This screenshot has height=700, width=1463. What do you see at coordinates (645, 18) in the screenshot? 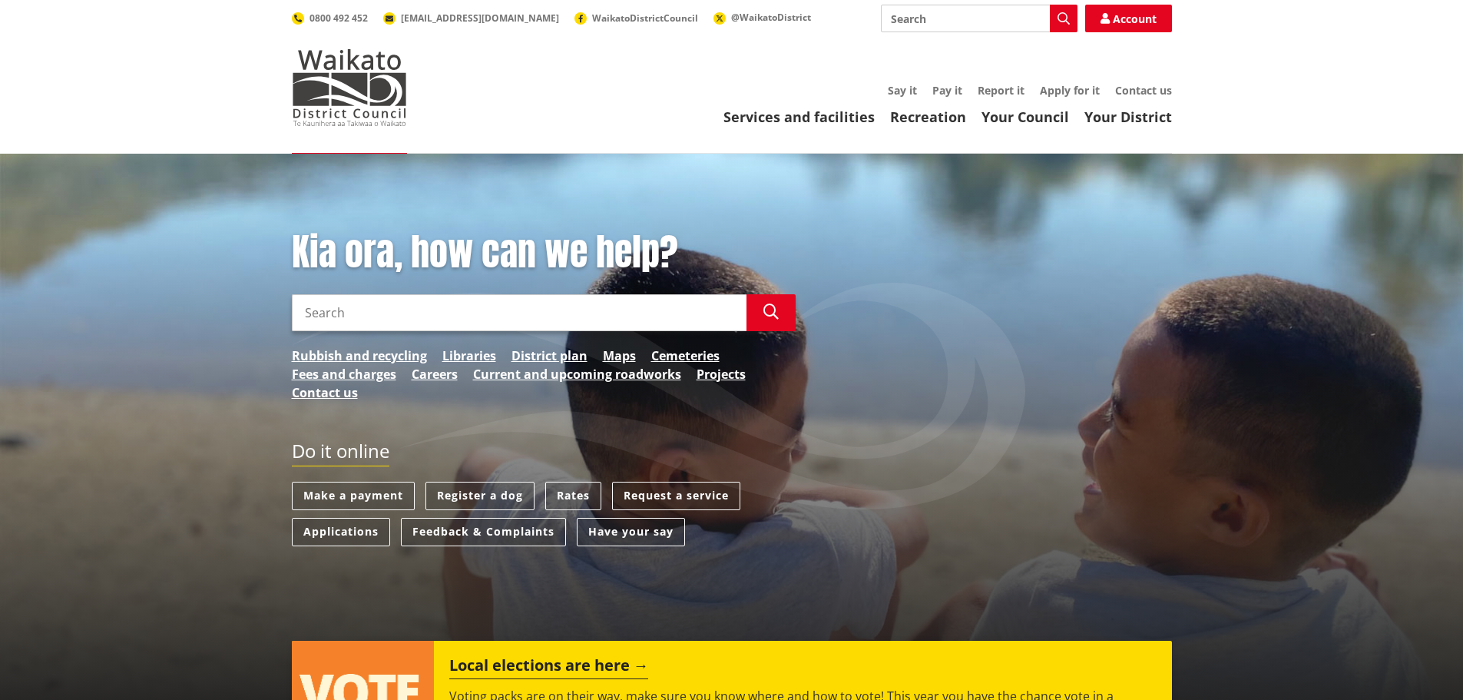
I see `span: WaikatoDistrictCouncil` at bounding box center [645, 18].